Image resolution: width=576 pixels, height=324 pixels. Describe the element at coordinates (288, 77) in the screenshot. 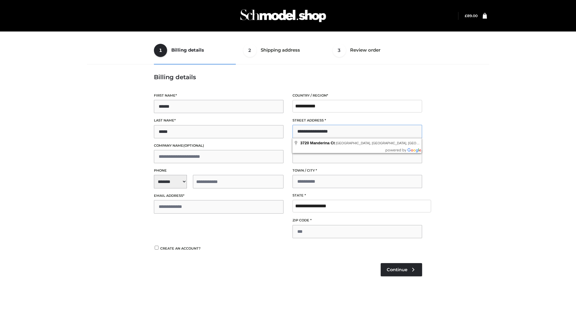

I see `h3: Billing details` at that location.